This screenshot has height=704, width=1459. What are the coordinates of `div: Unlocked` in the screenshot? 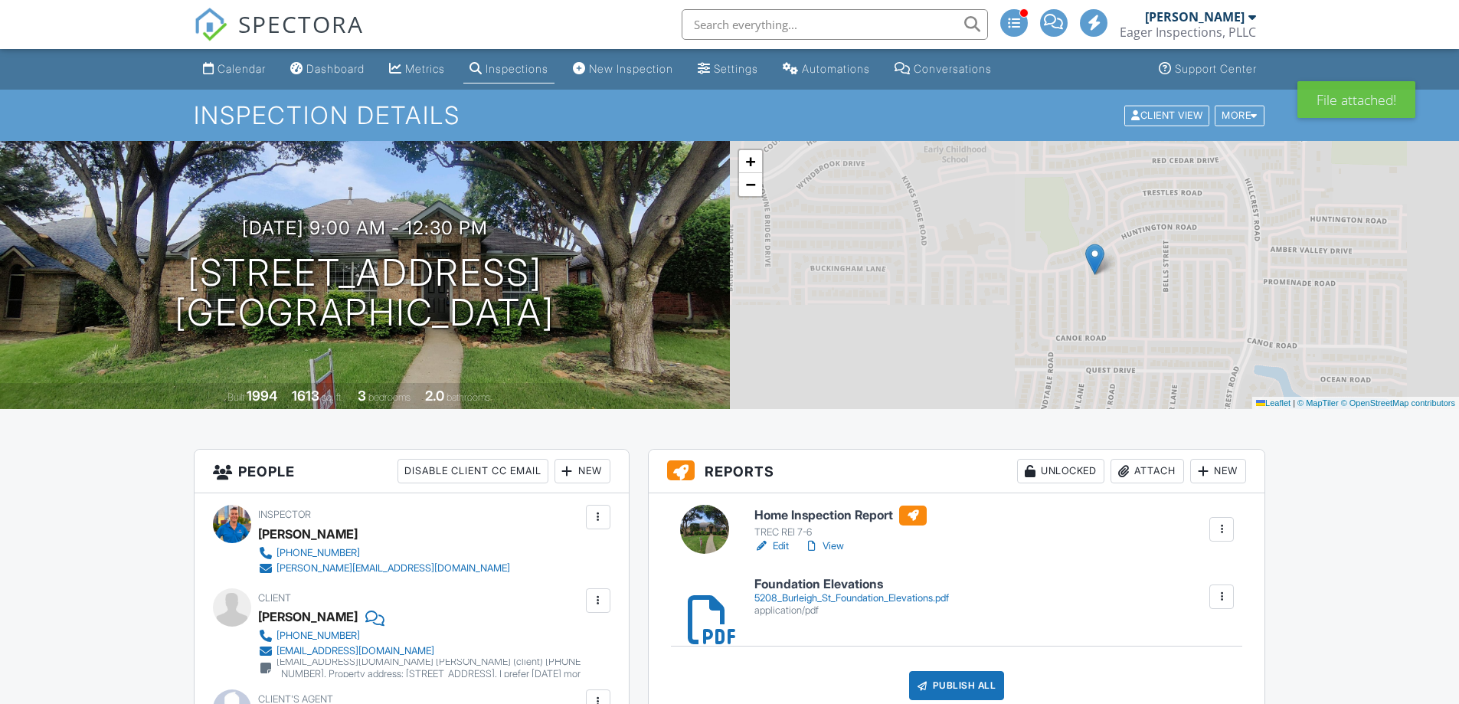 It's located at (1061, 471).